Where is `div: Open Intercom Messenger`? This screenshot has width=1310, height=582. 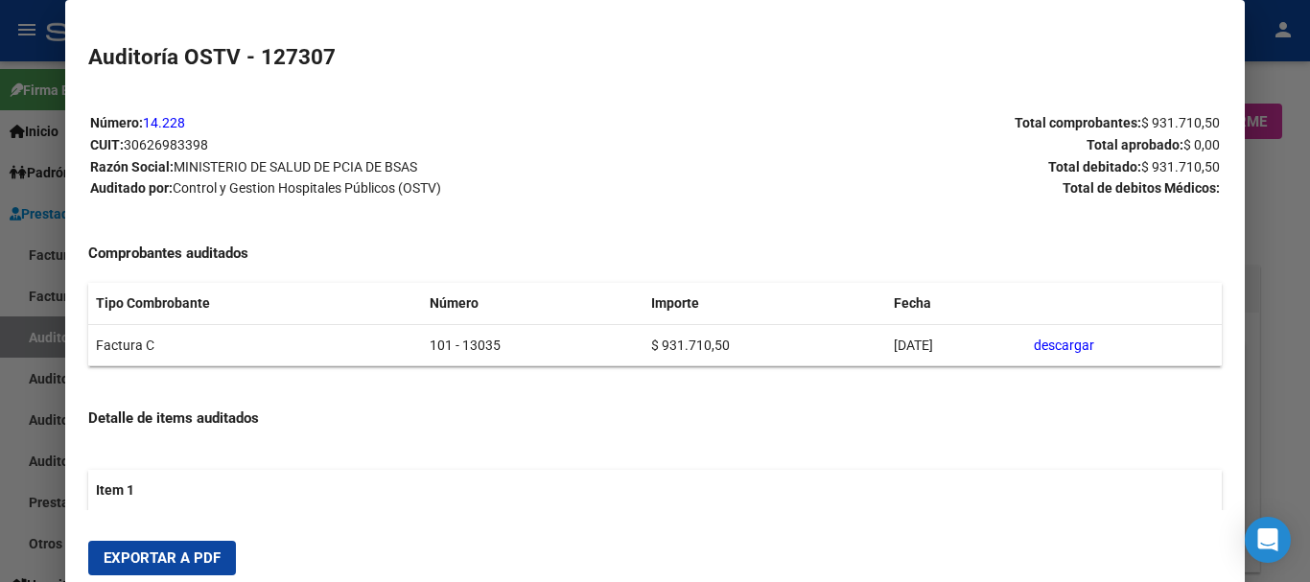
div: Open Intercom Messenger is located at coordinates (1268, 540).